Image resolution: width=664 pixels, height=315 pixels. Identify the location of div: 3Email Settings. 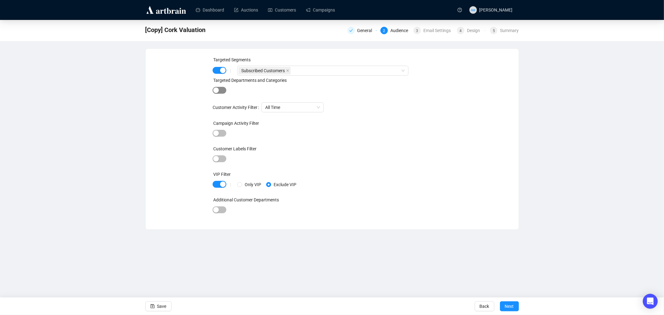
(434, 31).